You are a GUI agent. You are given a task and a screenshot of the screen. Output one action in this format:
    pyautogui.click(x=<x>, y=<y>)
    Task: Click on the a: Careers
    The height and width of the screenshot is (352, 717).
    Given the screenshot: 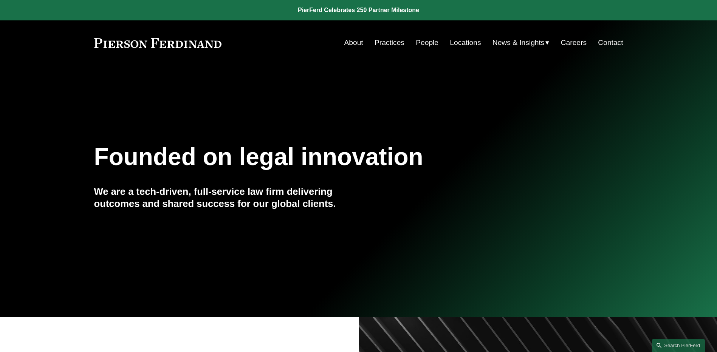 What is the action you would take?
    pyautogui.click(x=574, y=43)
    